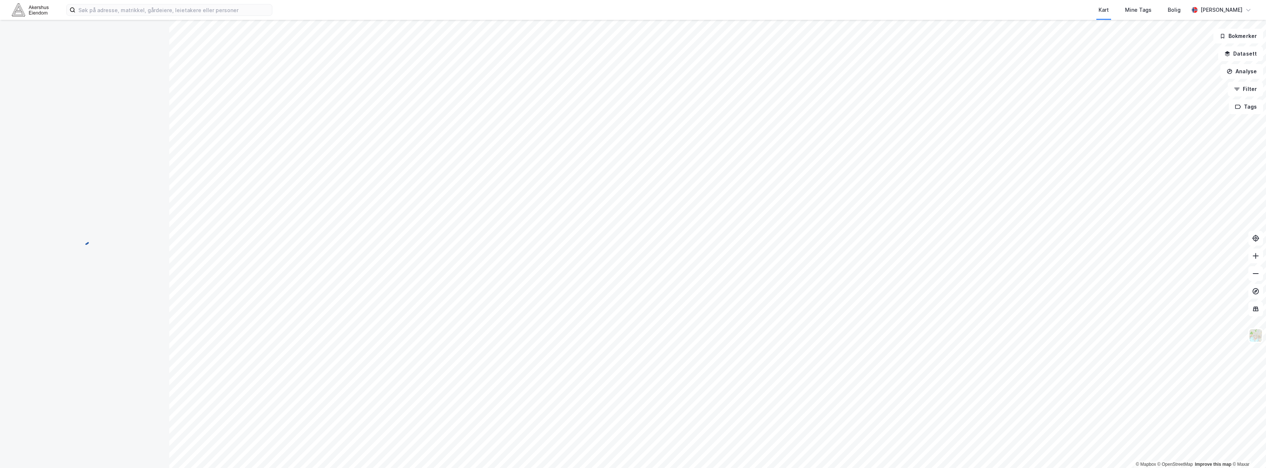 The height and width of the screenshot is (468, 1266). What do you see at coordinates (1246, 107) in the screenshot?
I see `button: Tags` at bounding box center [1246, 107].